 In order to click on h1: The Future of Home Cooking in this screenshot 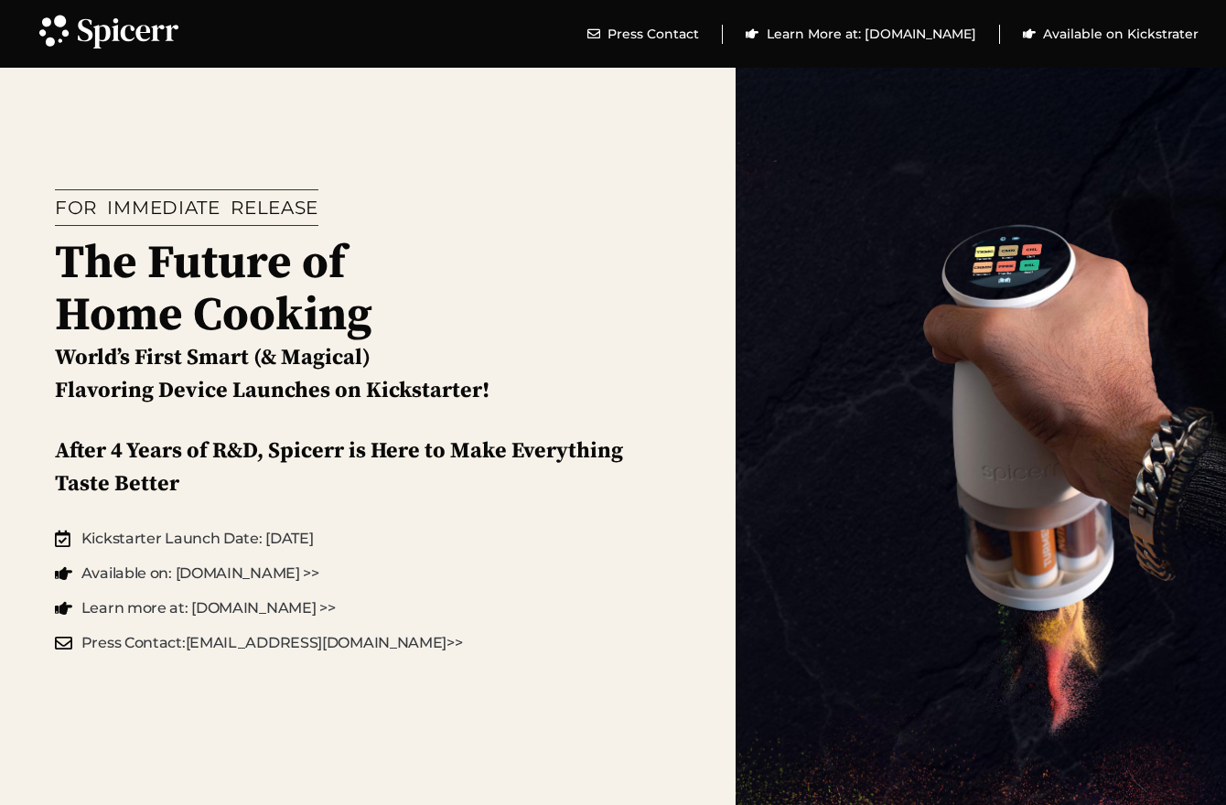, I will do `click(262, 289)`.